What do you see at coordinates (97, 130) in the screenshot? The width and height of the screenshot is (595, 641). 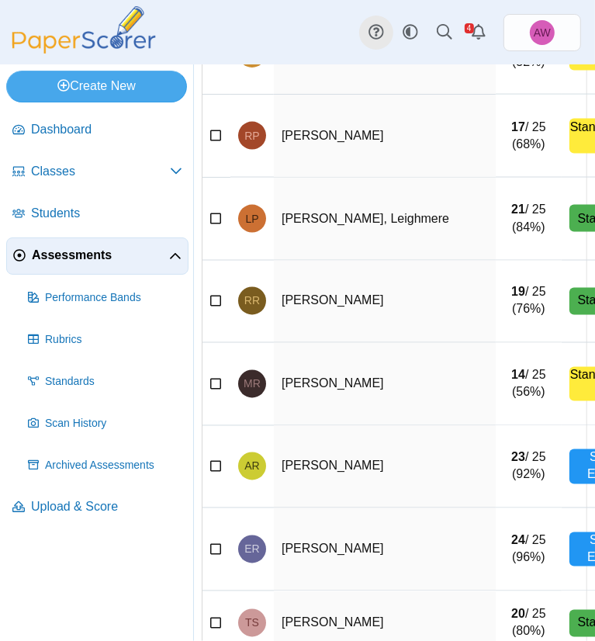 I see `a: Dashboard` at bounding box center [97, 130].